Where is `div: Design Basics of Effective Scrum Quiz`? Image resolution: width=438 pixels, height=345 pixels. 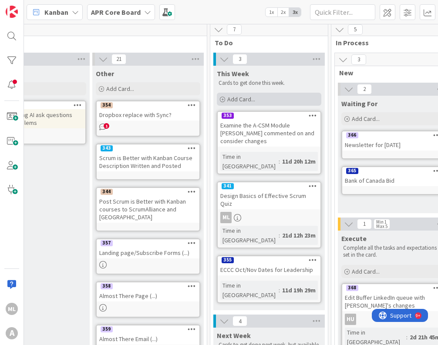 div: Design Basics of Effective Scrum Quiz is located at coordinates (269, 200).